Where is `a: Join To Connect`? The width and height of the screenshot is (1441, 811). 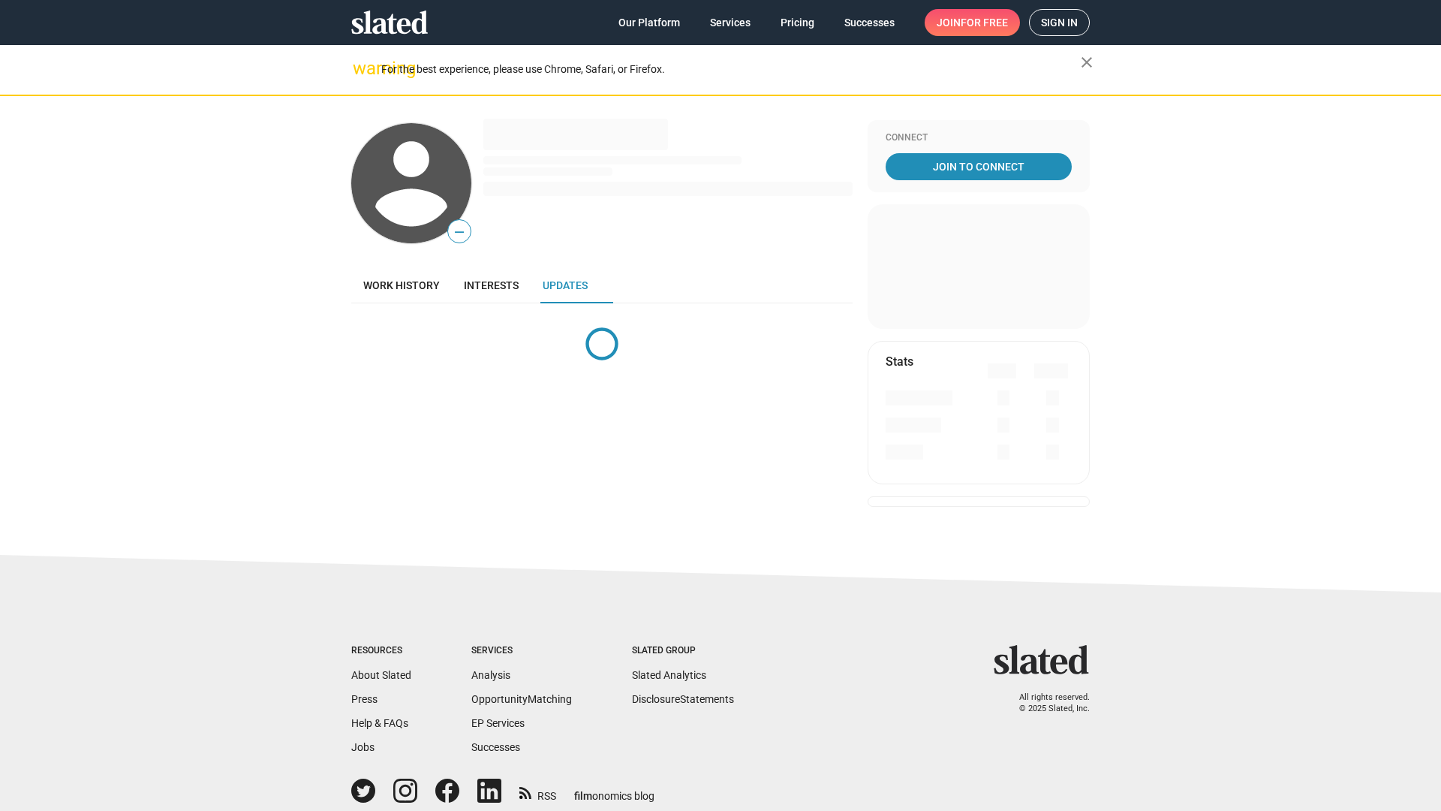 a: Join To Connect is located at coordinates (979, 167).